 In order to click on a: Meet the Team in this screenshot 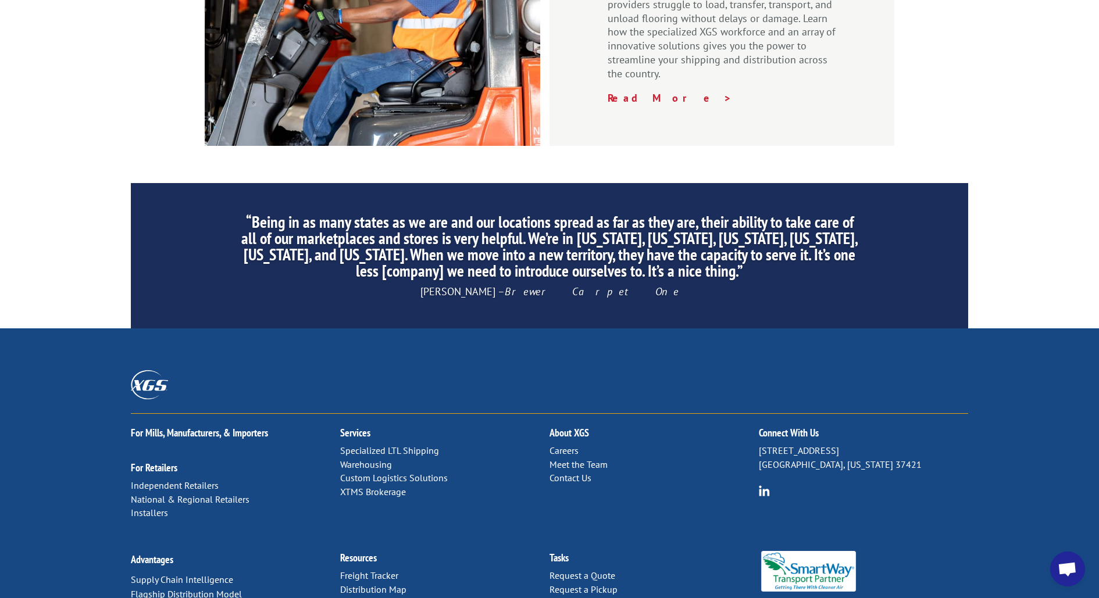, I will do `click(579, 465)`.